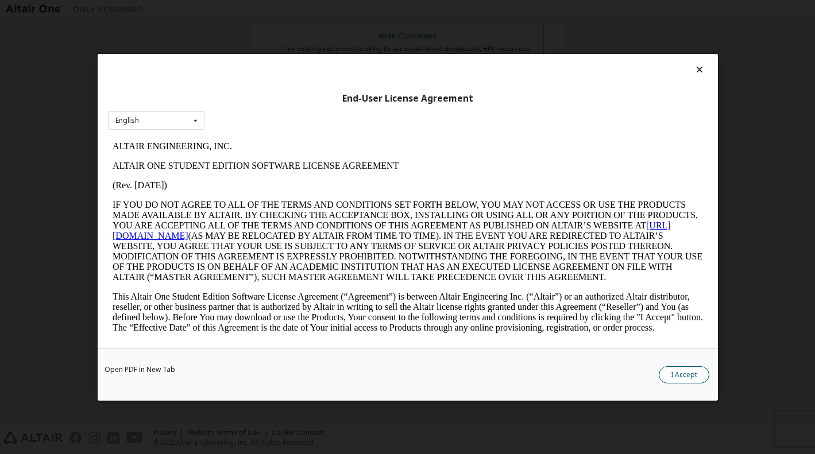 The height and width of the screenshot is (454, 815). What do you see at coordinates (684, 375) in the screenshot?
I see `button: I Accept` at bounding box center [684, 375].